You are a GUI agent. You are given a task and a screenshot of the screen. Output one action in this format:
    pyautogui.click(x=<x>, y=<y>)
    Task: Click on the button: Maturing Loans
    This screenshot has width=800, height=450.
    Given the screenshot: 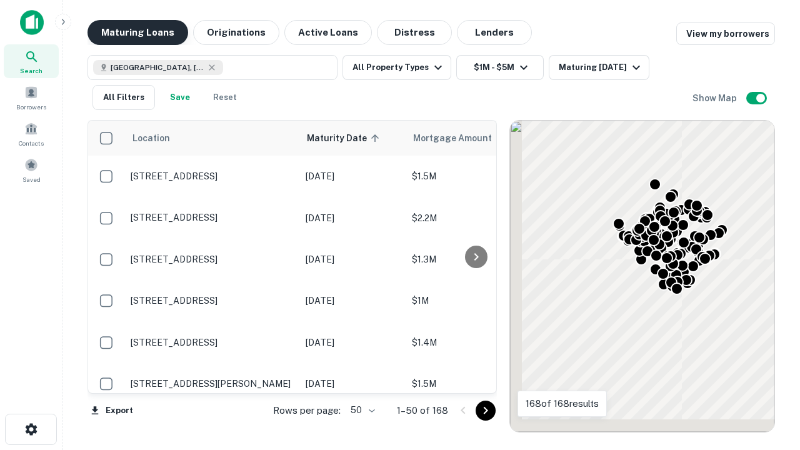 What is the action you would take?
    pyautogui.click(x=137, y=32)
    